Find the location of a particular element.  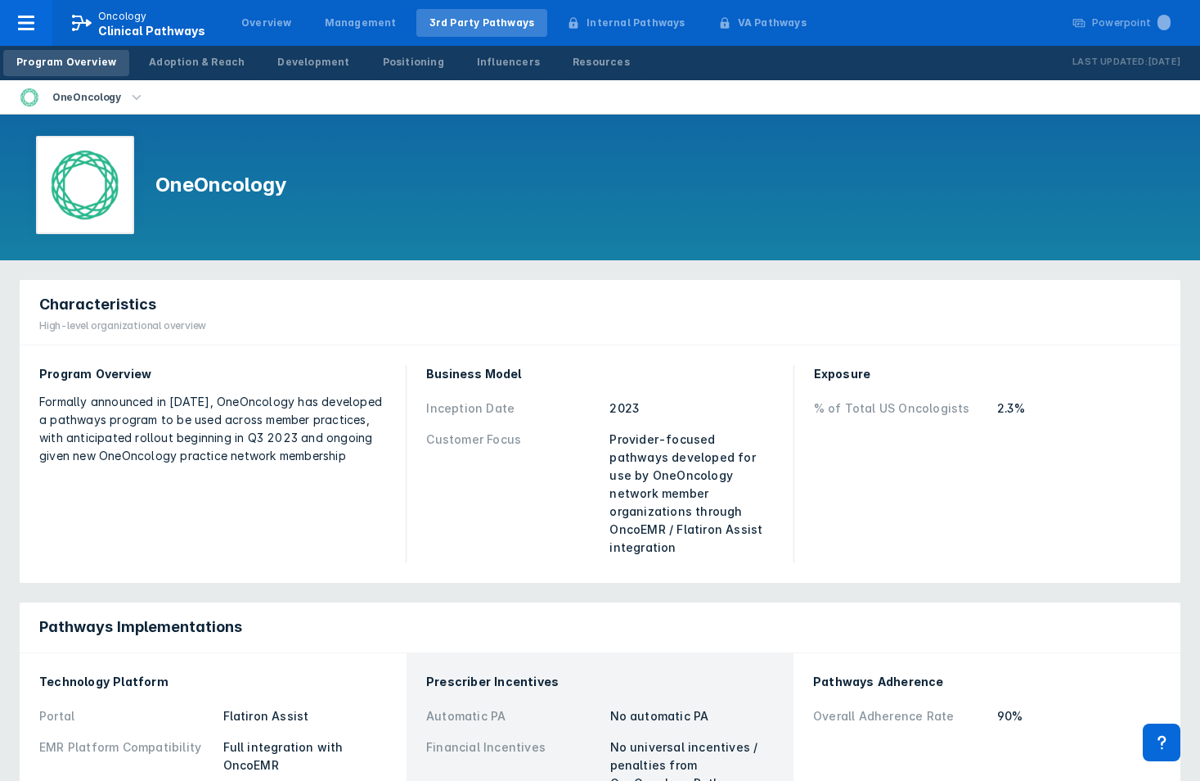

div: Overall Adherence Rate is located at coordinates (900, 716).